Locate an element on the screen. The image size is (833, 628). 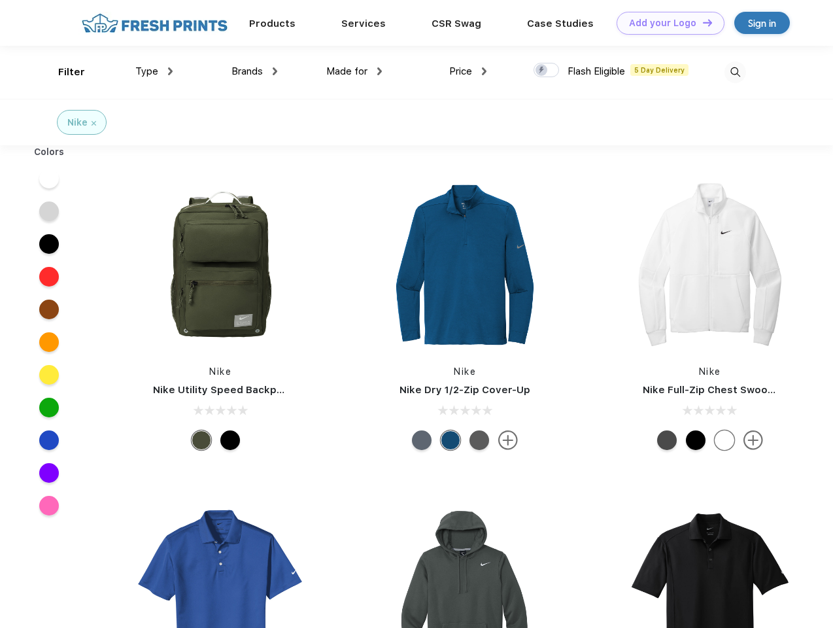
span: Flash Eligible is located at coordinates (596, 71).